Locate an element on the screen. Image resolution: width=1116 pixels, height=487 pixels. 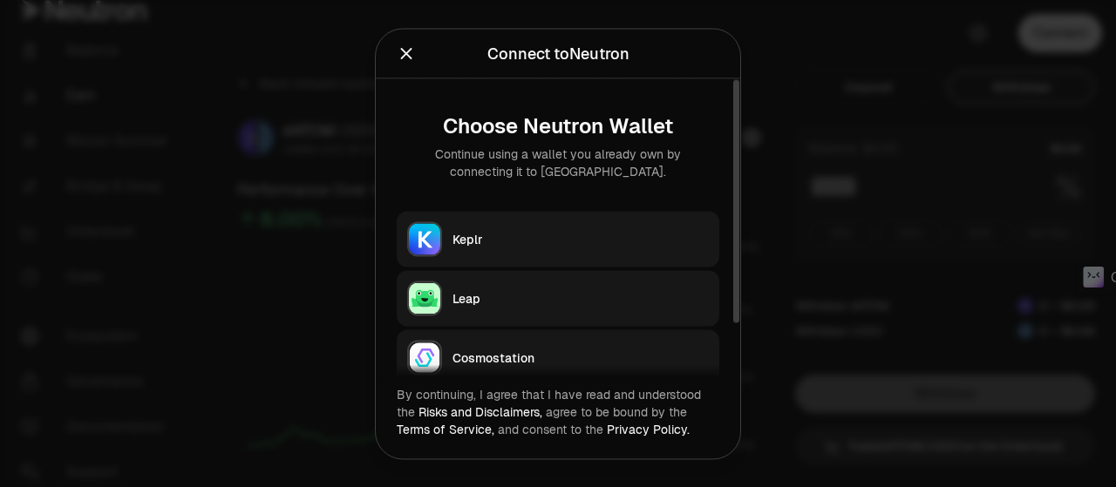
img: Leap is located at coordinates (425, 298).